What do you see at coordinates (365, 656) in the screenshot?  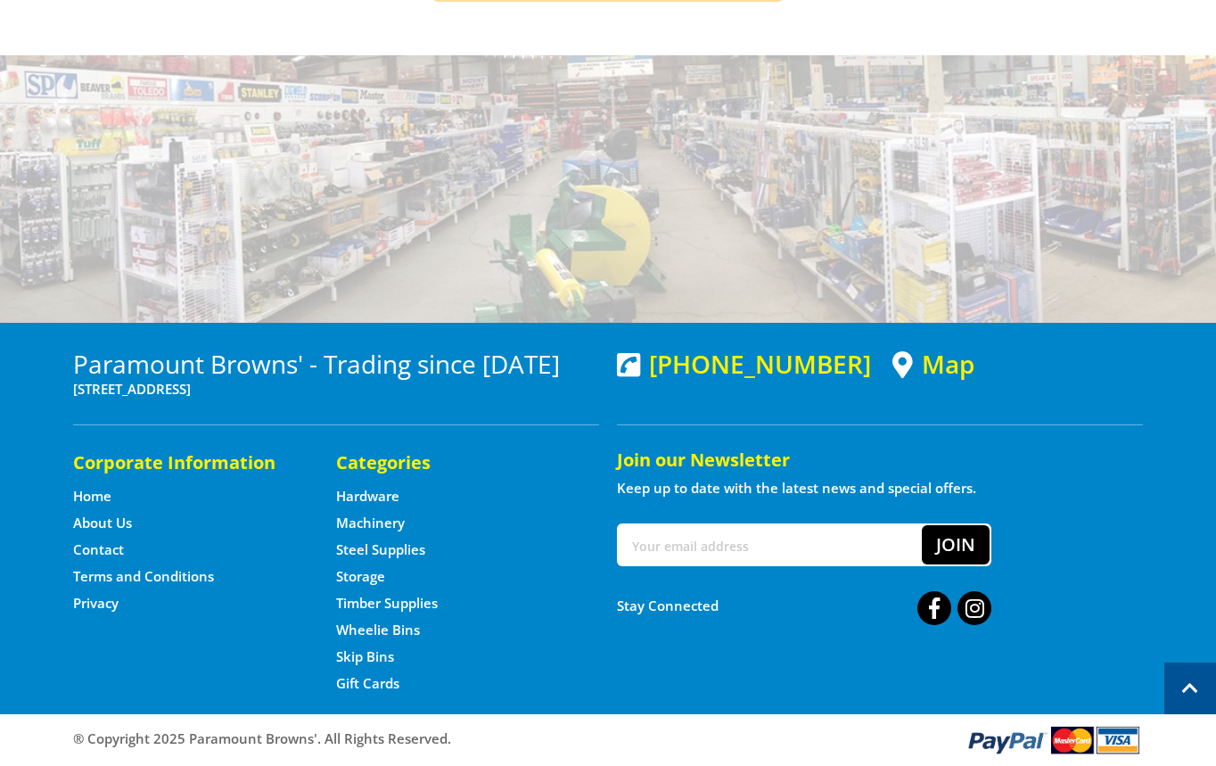 I see `a: Go to the Skip Bins page` at bounding box center [365, 656].